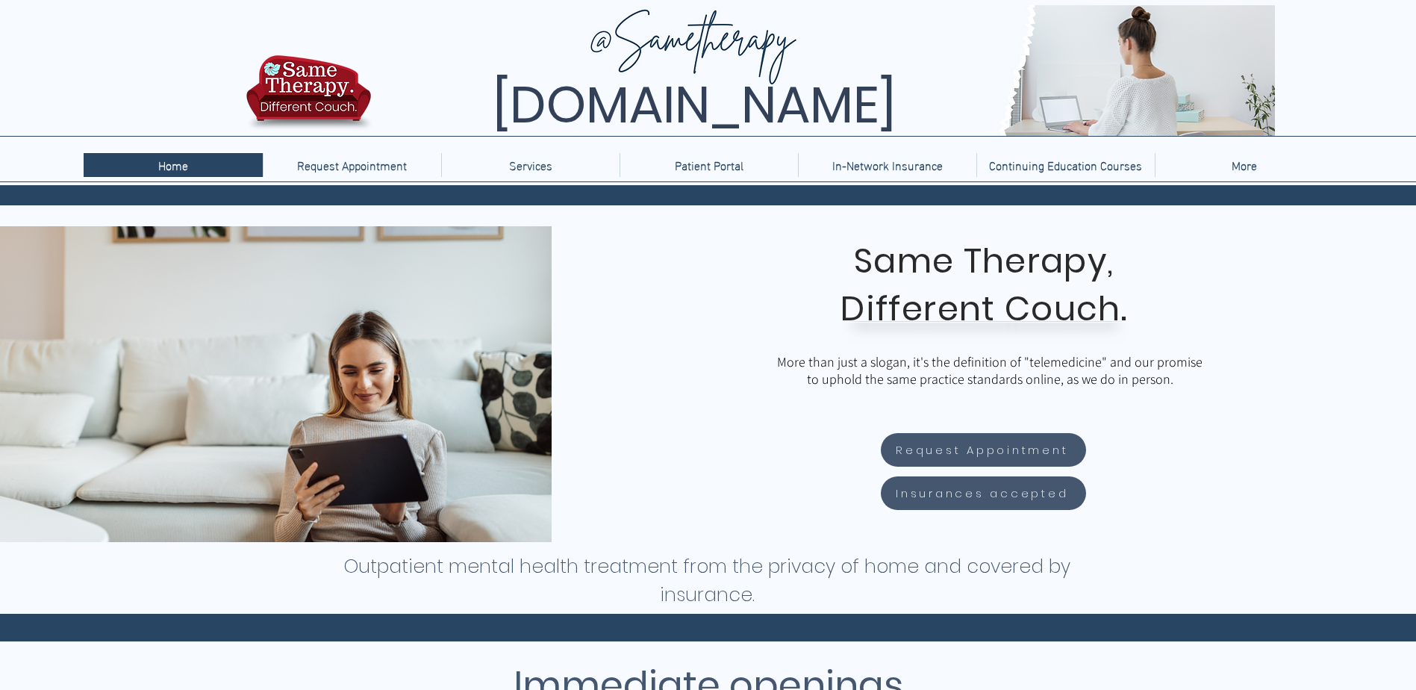 The image size is (1416, 690). Describe the element at coordinates (825, 70) in the screenshot. I see `img: Same Therapy, Different Couch. TelebehavioralHealth.US` at that location.